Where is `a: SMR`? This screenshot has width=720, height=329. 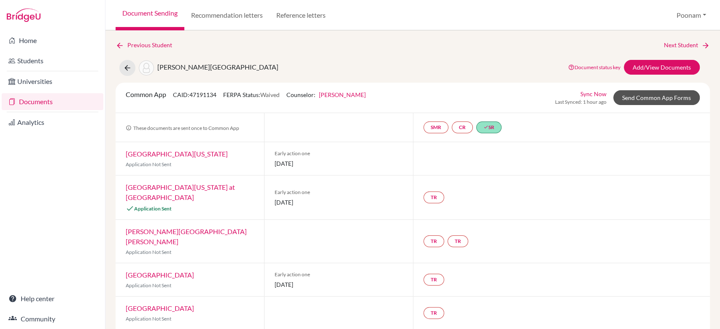 a: SMR is located at coordinates (436, 127).